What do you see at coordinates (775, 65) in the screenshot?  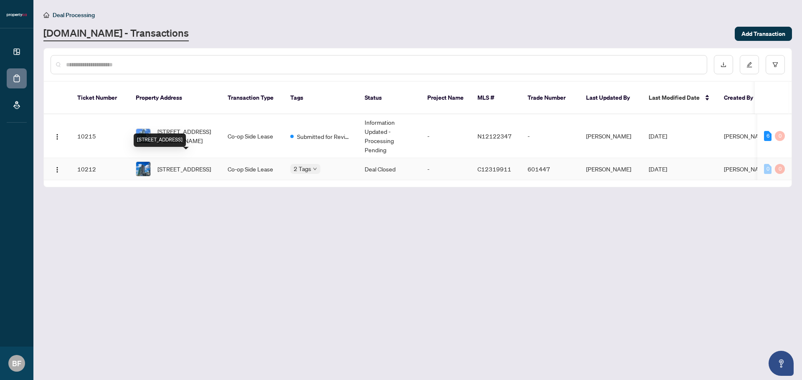 I see `button: filter` at bounding box center [775, 65].